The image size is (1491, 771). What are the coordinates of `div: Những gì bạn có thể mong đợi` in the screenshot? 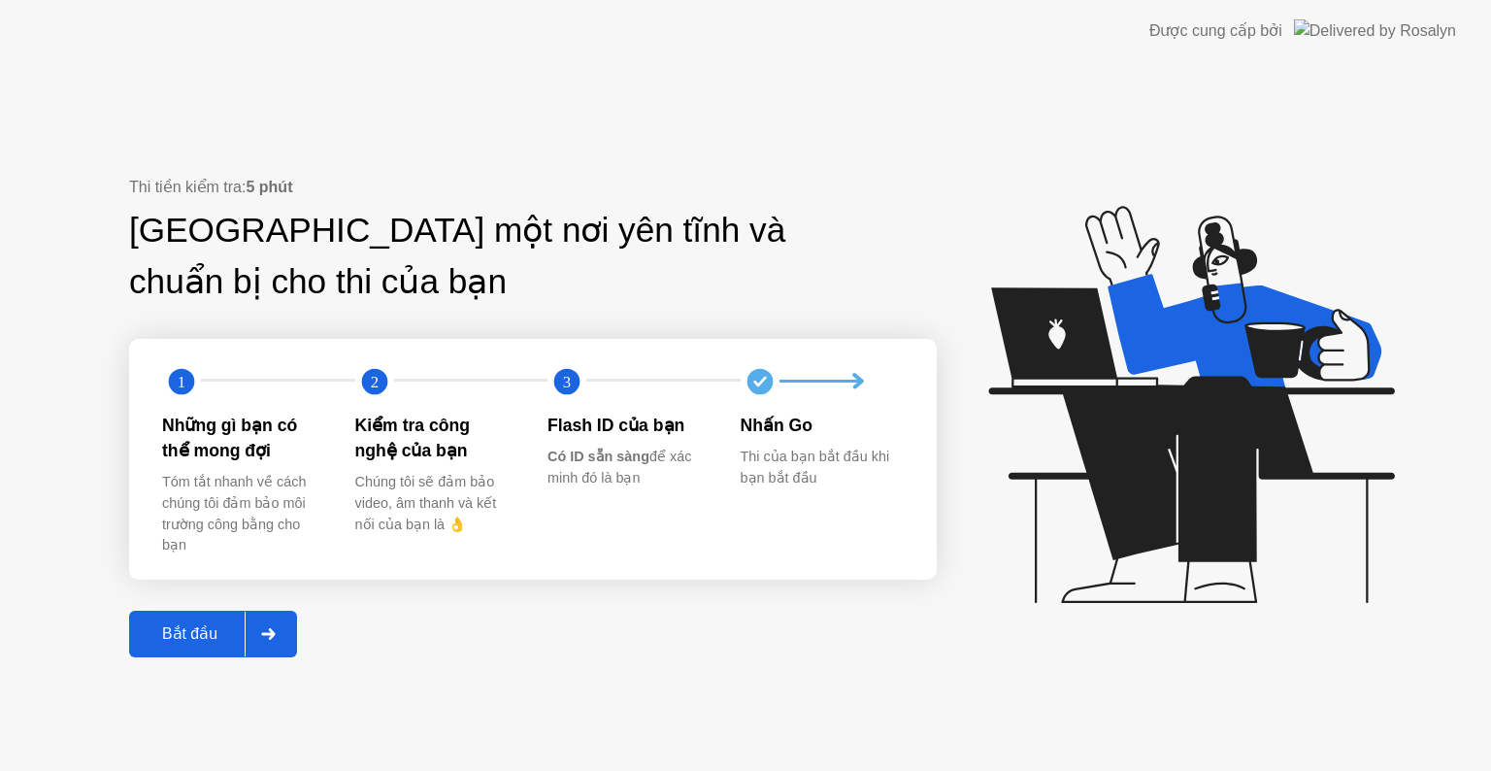 It's located at (243, 438).